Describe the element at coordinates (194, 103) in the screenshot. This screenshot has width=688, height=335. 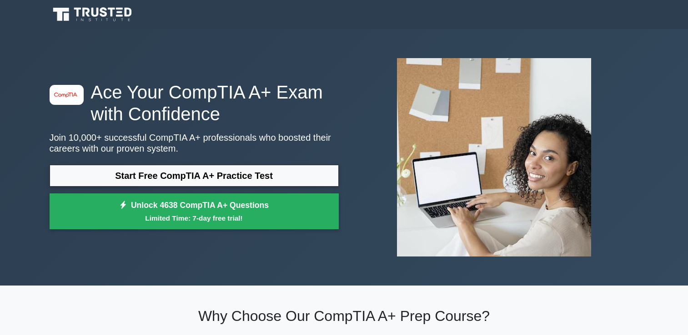
I see `h1: Ace Your CompTIA A+ Exam with Confidence` at that location.